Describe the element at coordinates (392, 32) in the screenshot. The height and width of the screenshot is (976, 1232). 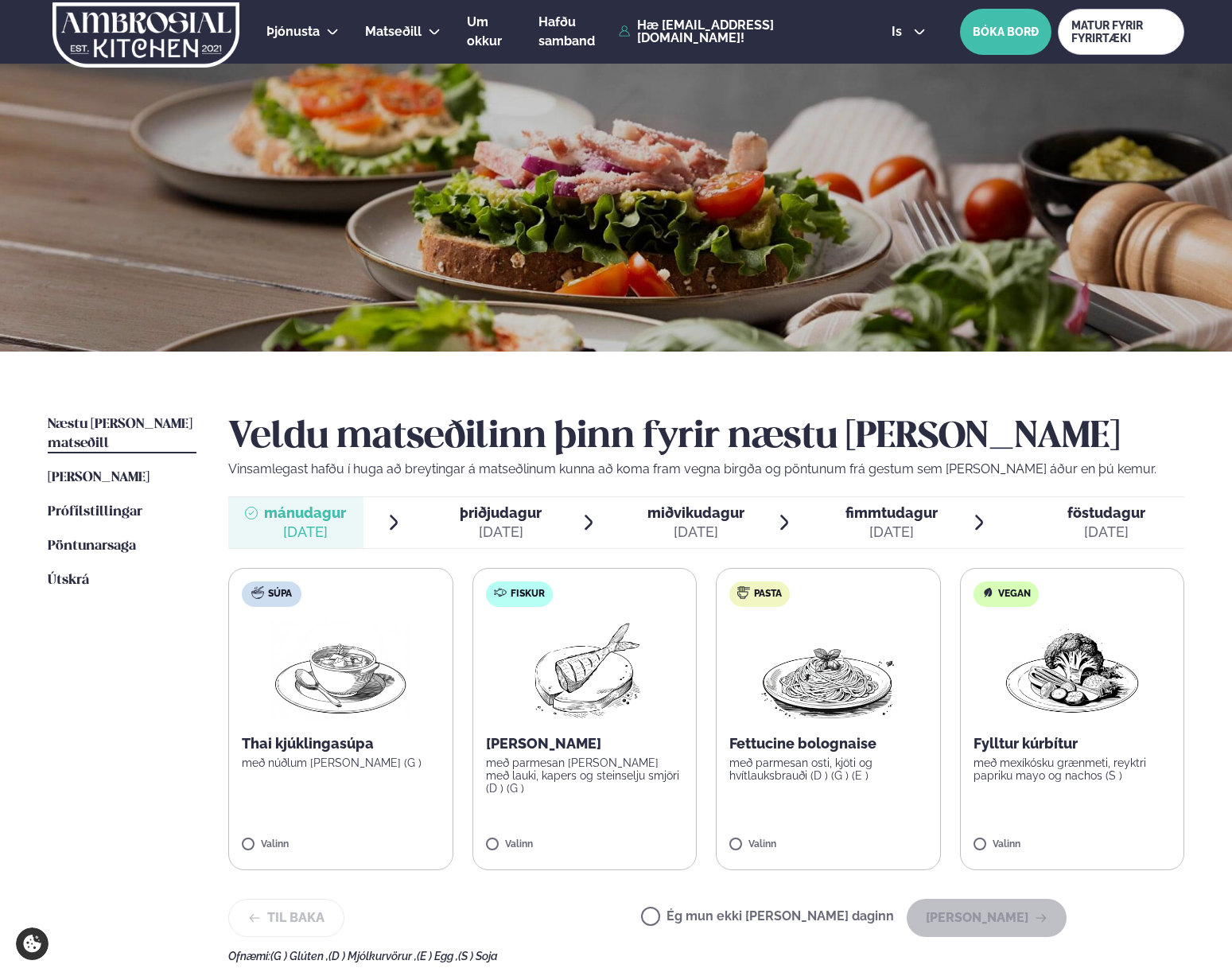
I see `a: Matseðill` at that location.